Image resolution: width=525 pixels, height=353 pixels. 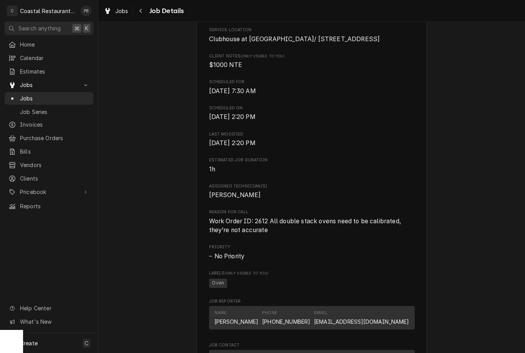 I want to click on a: Go to Jobs, so click(x=49, y=85).